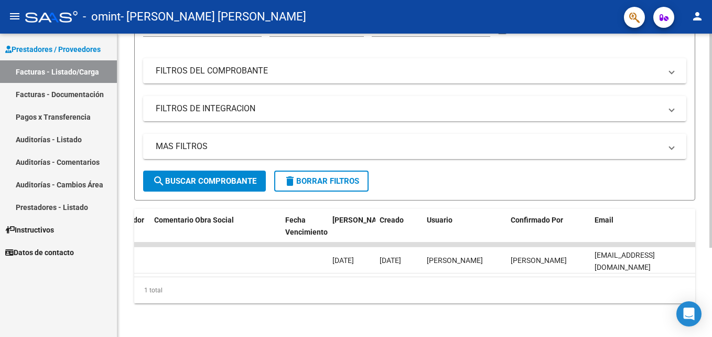  What do you see at coordinates (464, 232) in the screenshot?
I see `datatable-header-cell: Usuario` at bounding box center [464, 232].